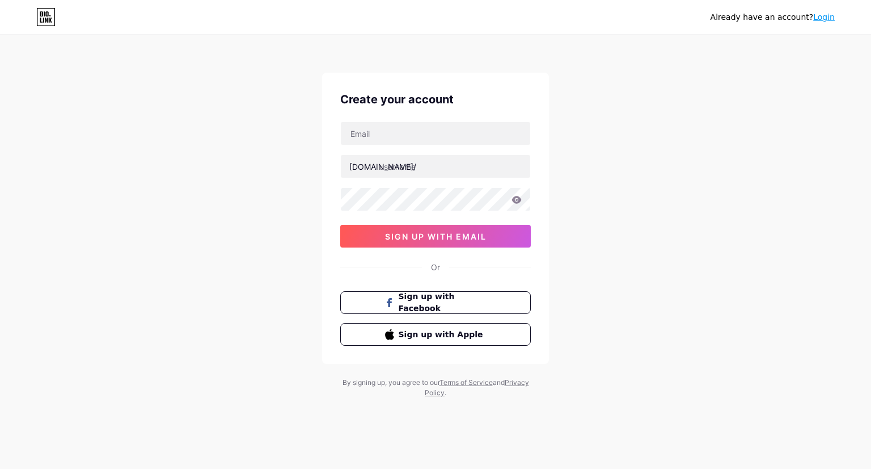  I want to click on div: Create your account, so click(436, 99).